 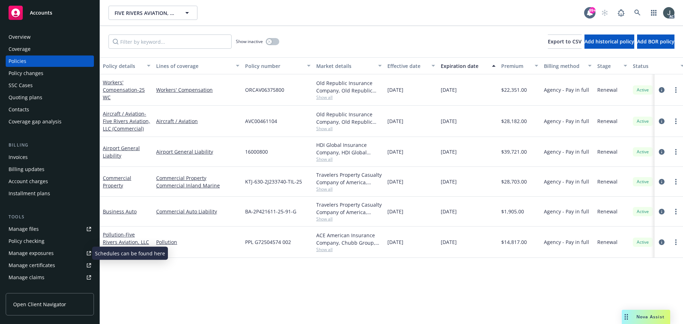 I want to click on a: Commercial Auto Liability, so click(x=198, y=211).